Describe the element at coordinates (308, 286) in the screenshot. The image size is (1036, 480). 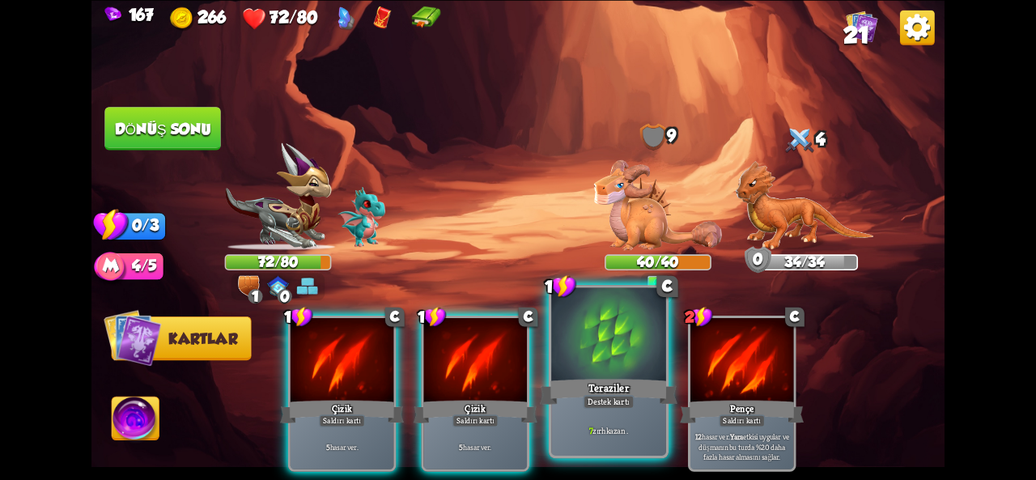
I see `img: Barricade.png` at that location.